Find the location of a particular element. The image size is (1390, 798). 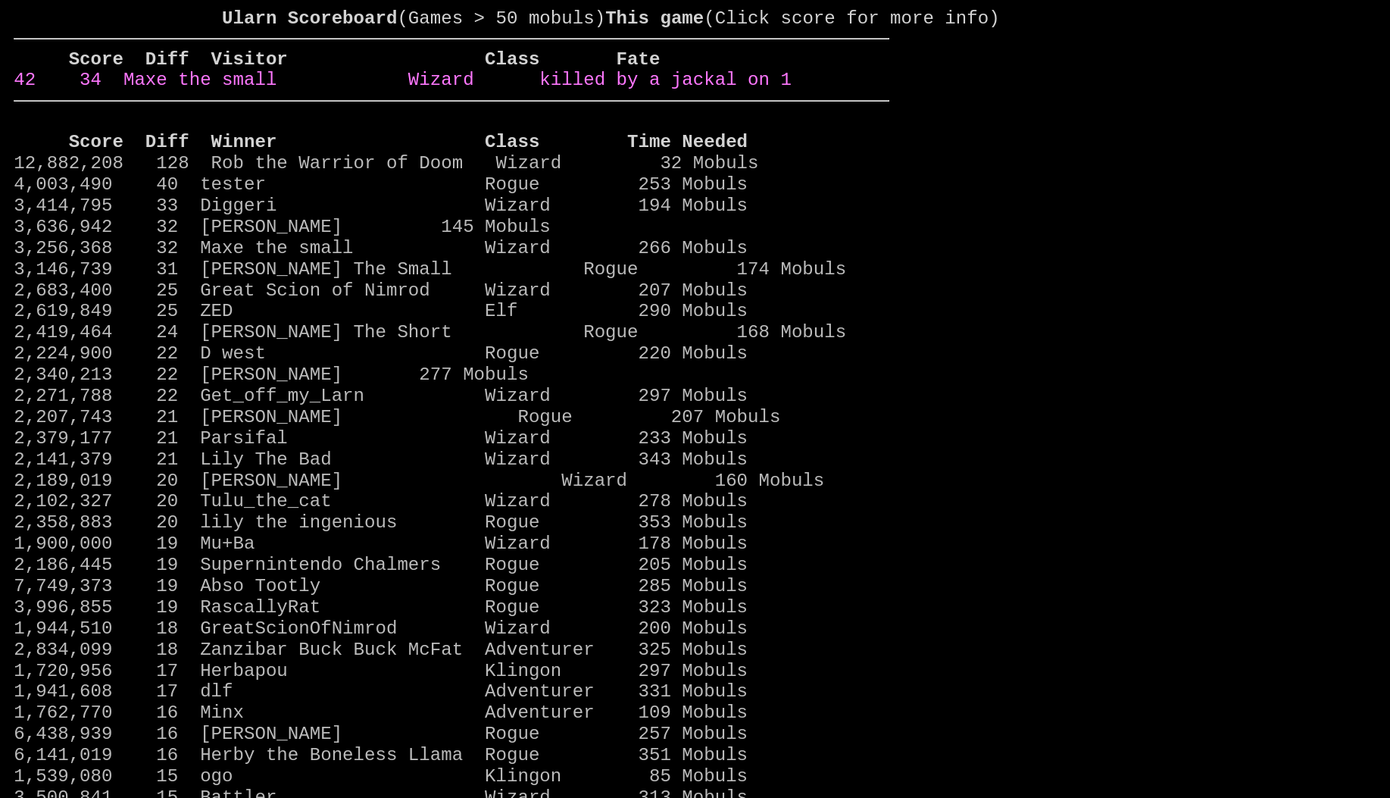

a: 2,271,788 22 Get_off_my_Larn Wizard 297 Mobuls is located at coordinates (380, 396).